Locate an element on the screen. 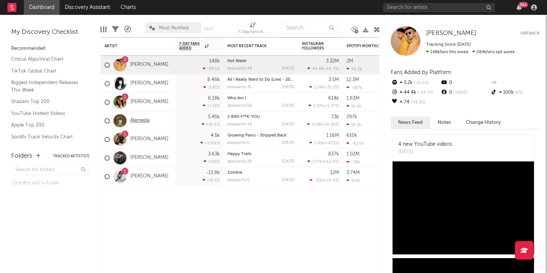 Image resolution: width=547 pixels, height=273 pixels. a: Spotify Track Velocity Chart is located at coordinates (46, 137).